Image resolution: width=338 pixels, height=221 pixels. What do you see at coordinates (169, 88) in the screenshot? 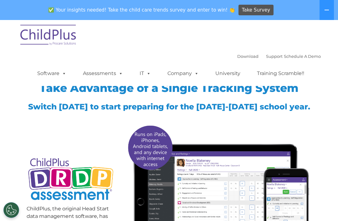
I see `span: Take Advantage of a Single Tracking System` at bounding box center [169, 88].